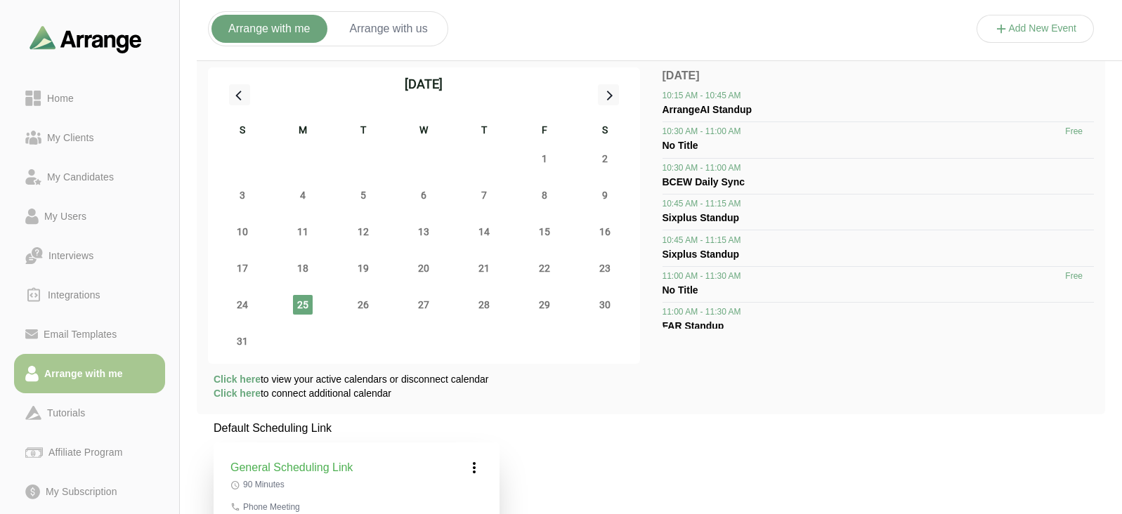  What do you see at coordinates (242, 195) in the screenshot?
I see `span: Sunday, August 3, 2025` at bounding box center [242, 195].